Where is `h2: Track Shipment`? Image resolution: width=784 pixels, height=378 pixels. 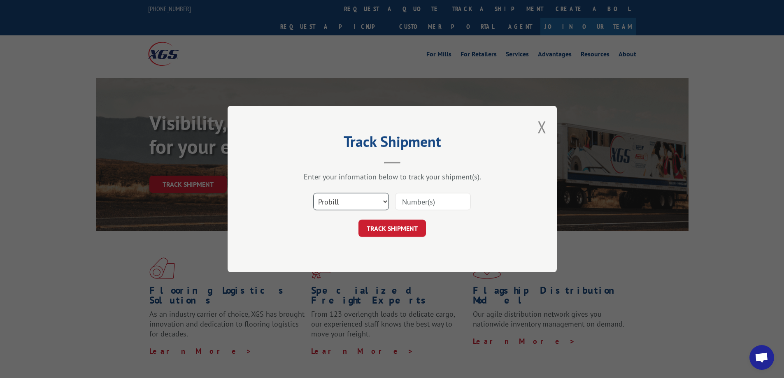
h2: Track Shipment is located at coordinates (392, 144).